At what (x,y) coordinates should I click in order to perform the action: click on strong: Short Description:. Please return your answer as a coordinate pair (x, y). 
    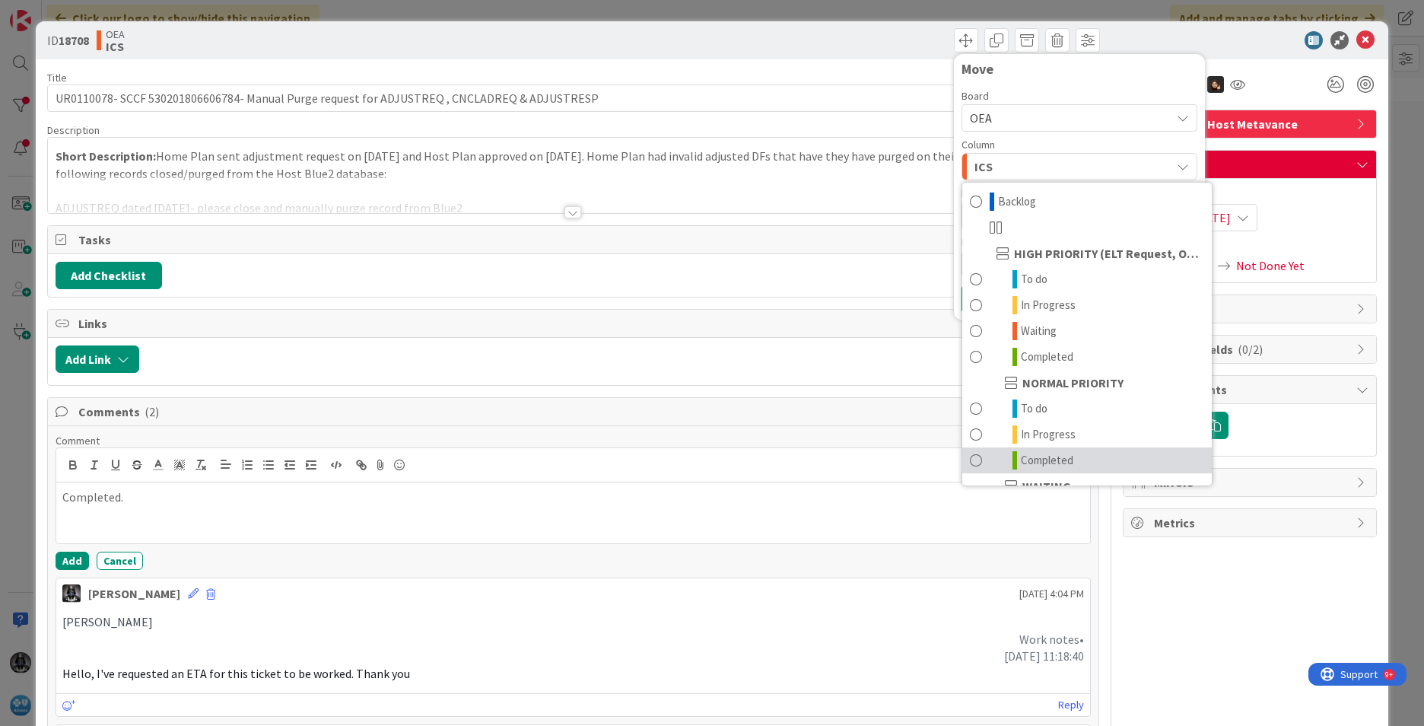
    Looking at the image, I should click on (106, 156).